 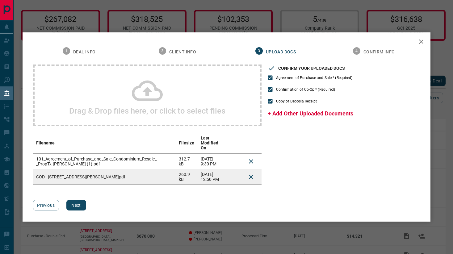 What do you see at coordinates (211, 143) in the screenshot?
I see `th: Last Modified On` at bounding box center [211, 143].